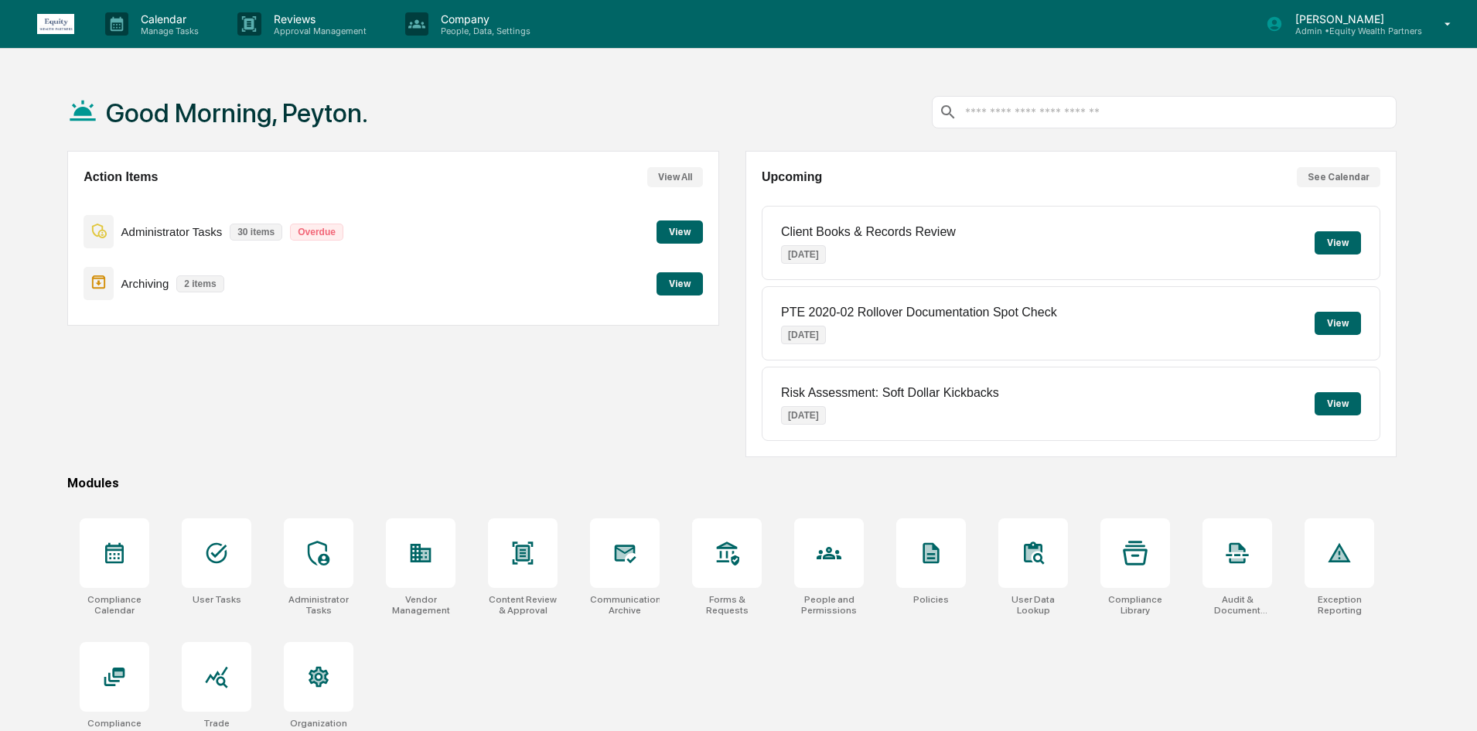 This screenshot has width=1477, height=731. Describe the element at coordinates (56, 24) in the screenshot. I see `img: logo` at that location.